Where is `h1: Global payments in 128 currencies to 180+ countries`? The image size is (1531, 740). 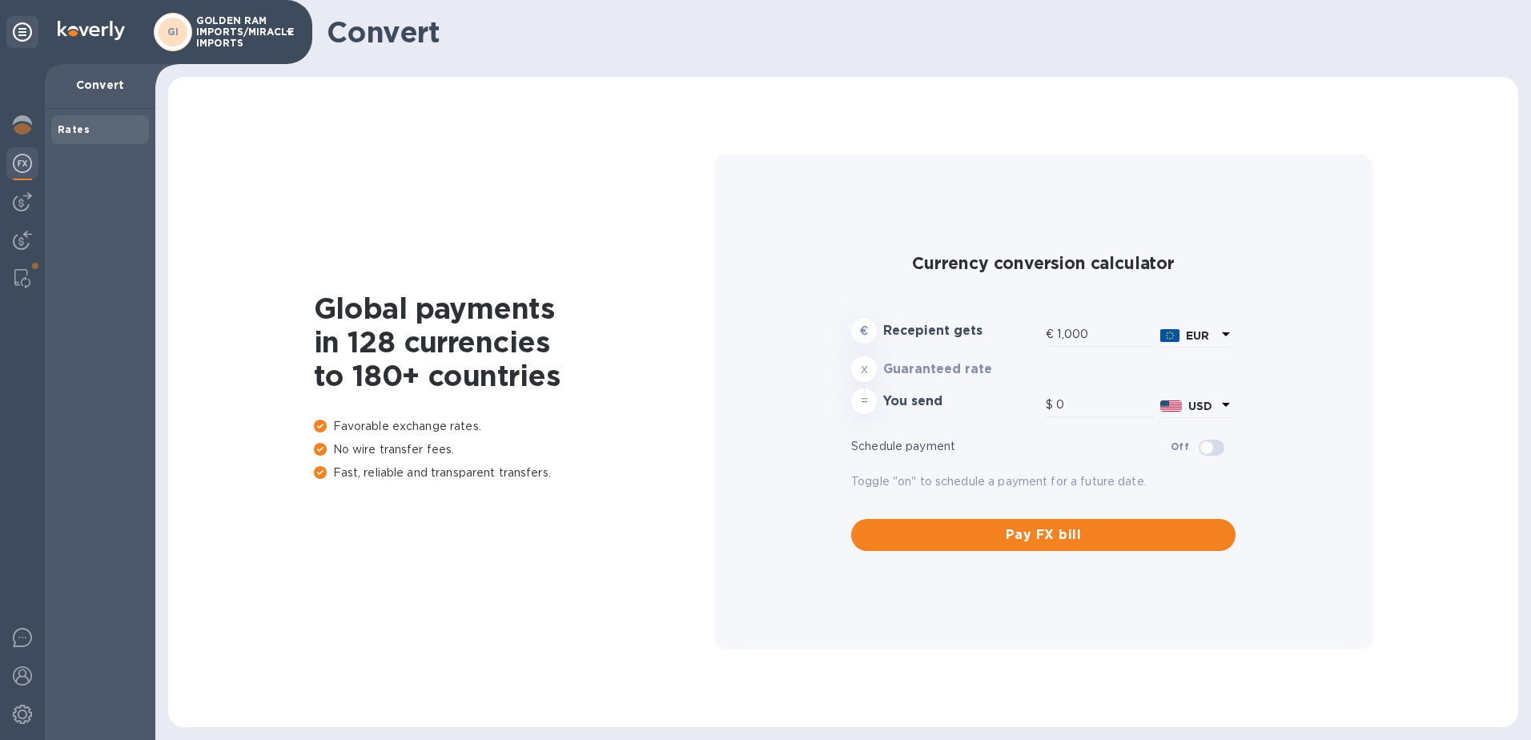 h1: Global payments in 128 currencies to 180+ countries is located at coordinates (514, 342).